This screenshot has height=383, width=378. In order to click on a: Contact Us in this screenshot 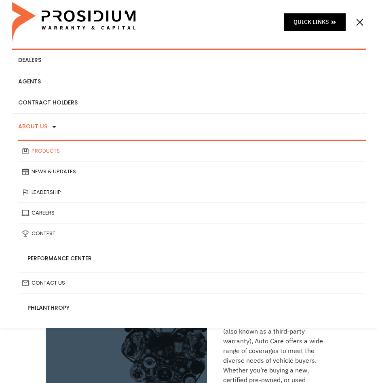, I will do `click(192, 283)`.